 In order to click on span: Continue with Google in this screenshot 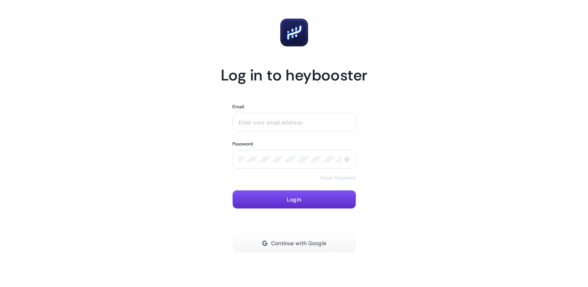, I will do `click(298, 243)`.